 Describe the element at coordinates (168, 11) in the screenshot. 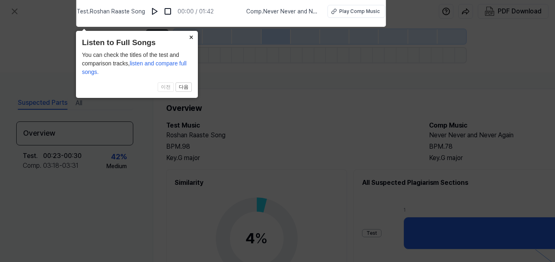

I see `img: stop` at that location.